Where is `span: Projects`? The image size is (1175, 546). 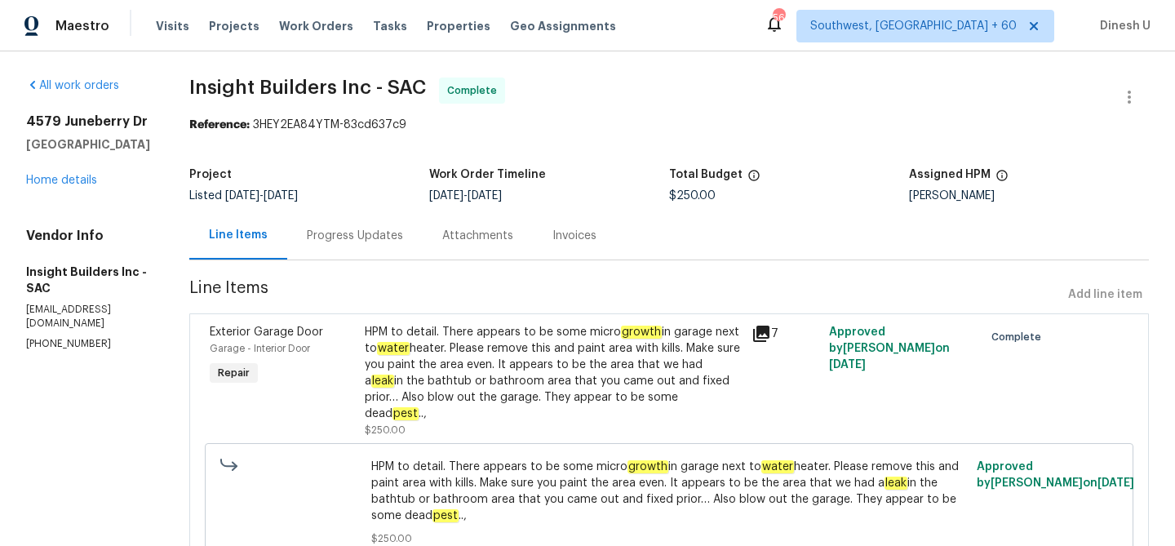 span: Projects is located at coordinates (234, 26).